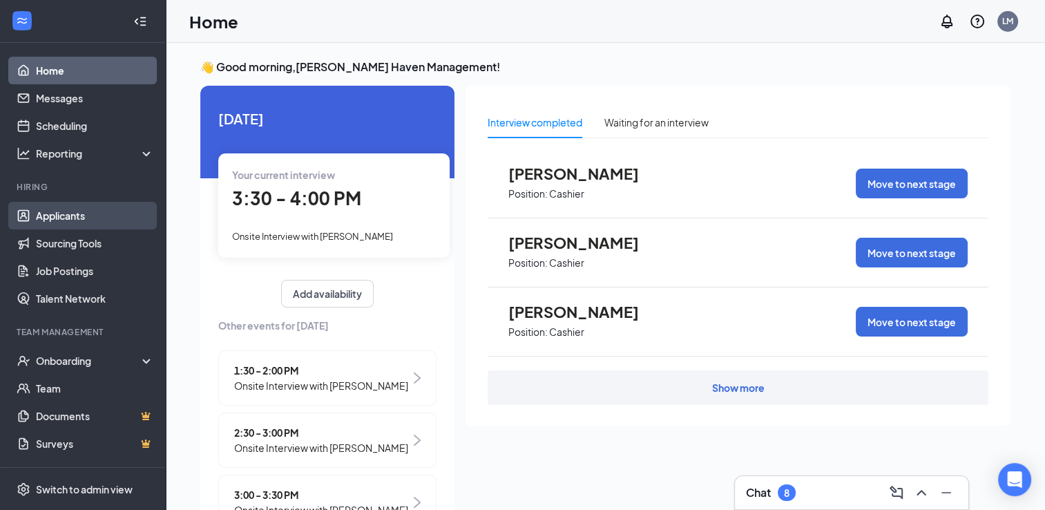  I want to click on svg: Notifications, so click(947, 21).